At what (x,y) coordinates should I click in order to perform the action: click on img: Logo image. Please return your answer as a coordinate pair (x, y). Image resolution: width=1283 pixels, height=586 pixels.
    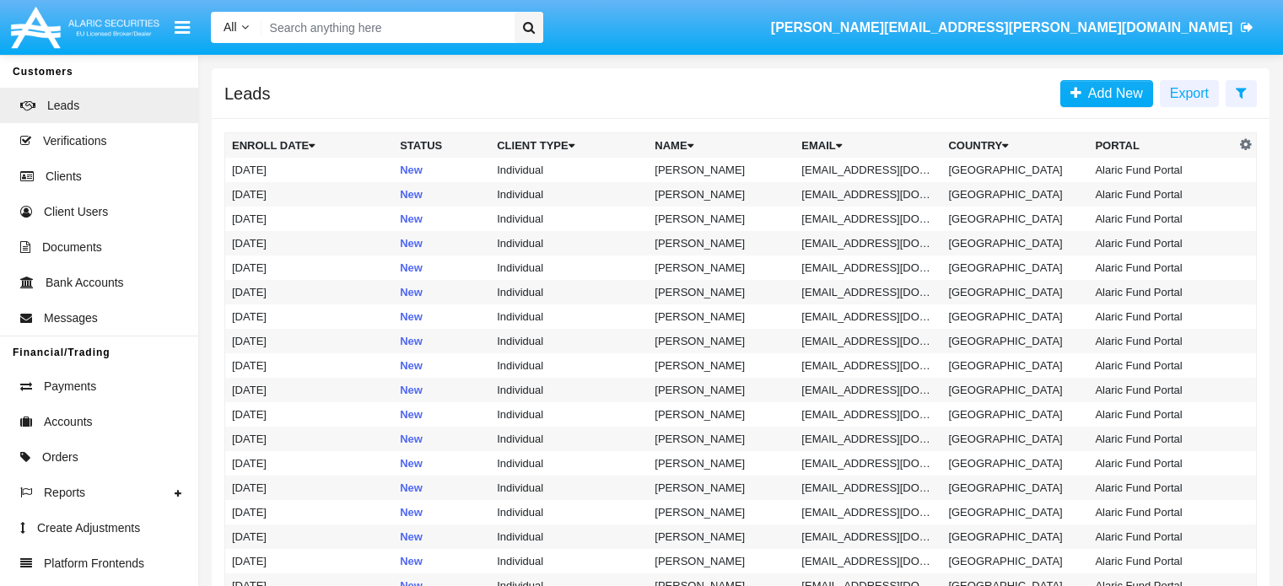
    Looking at the image, I should click on (85, 27).